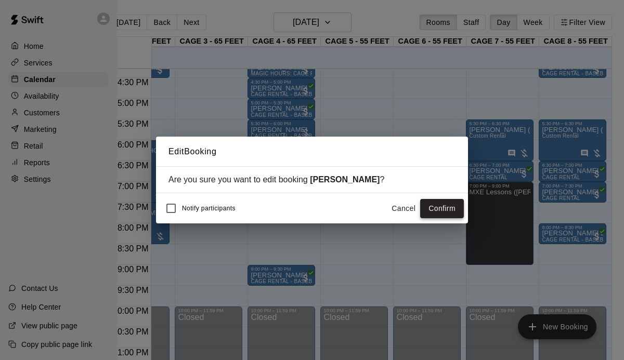 This screenshot has height=360, width=624. I want to click on button: Confirm, so click(442, 208).